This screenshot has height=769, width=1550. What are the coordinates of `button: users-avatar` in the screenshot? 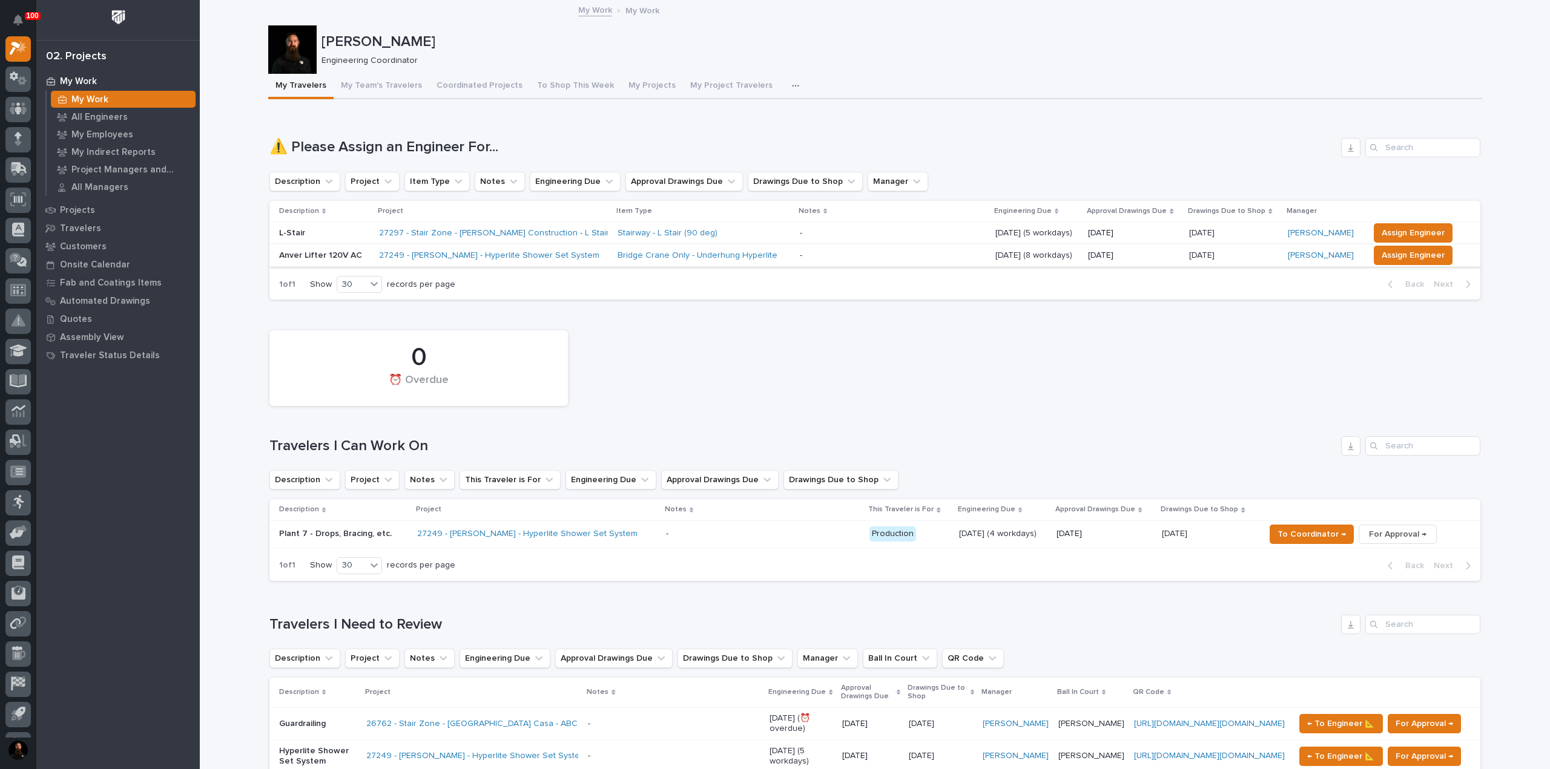 It's located at (18, 751).